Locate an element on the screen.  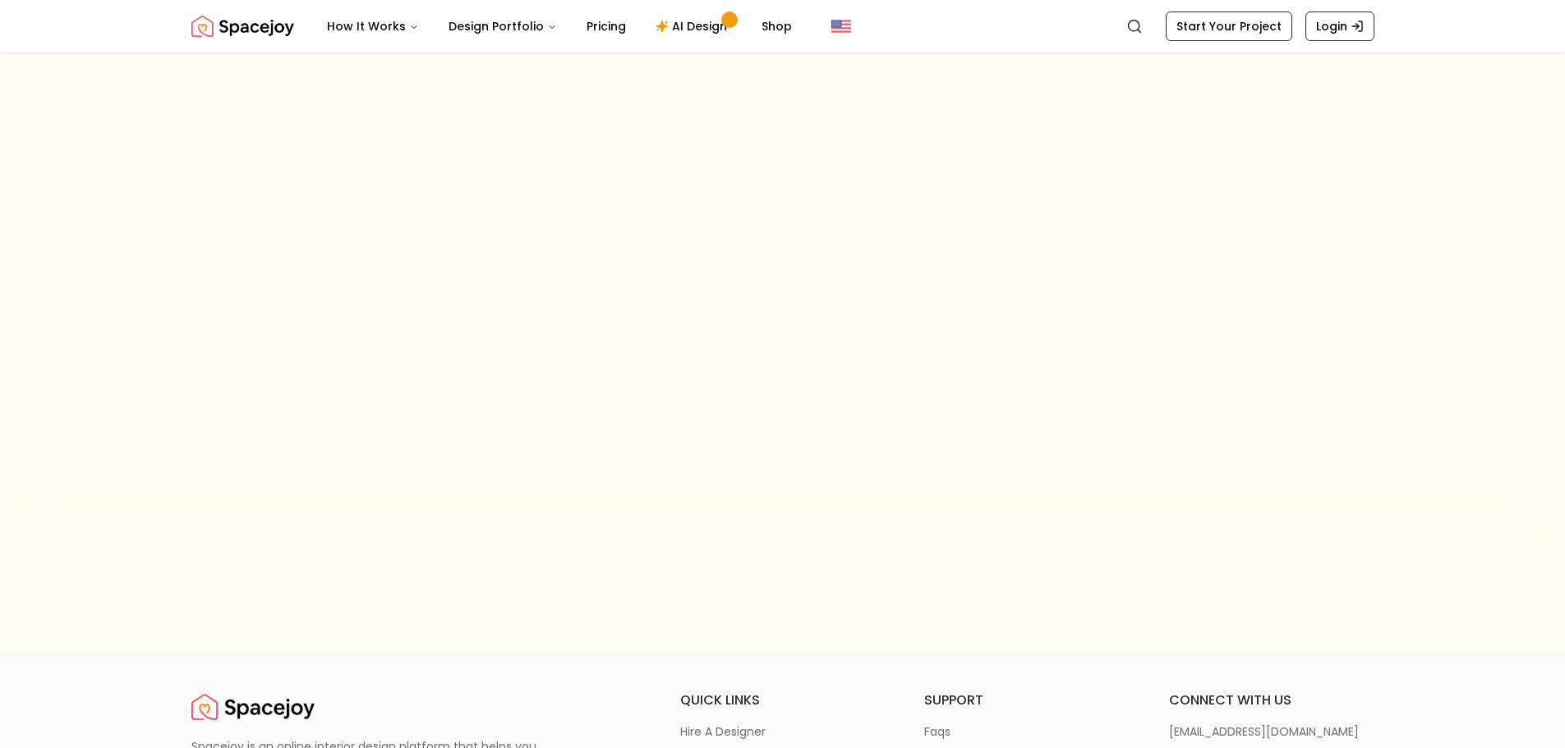
p: faqs is located at coordinates (937, 732).